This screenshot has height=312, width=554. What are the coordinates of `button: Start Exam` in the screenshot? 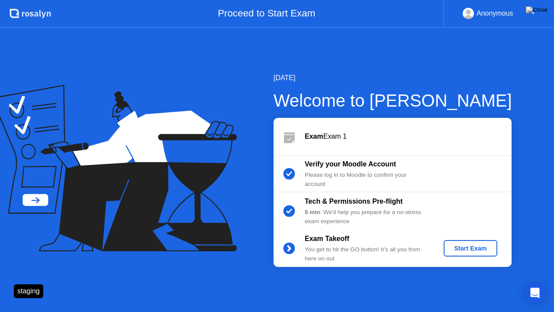 It's located at (470, 248).